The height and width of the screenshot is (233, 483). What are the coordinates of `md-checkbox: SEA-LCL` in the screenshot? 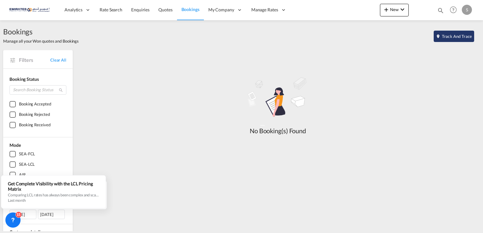 It's located at (38, 165).